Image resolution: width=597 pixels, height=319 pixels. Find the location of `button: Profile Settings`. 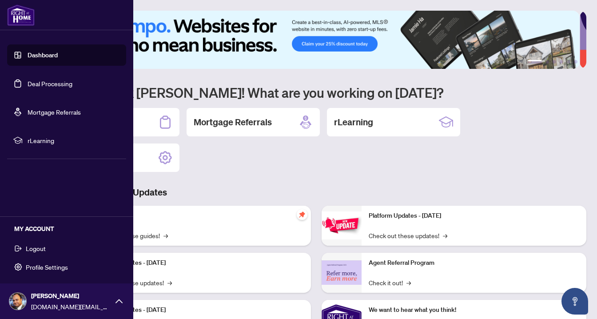

button: Profile Settings is located at coordinates (67, 267).